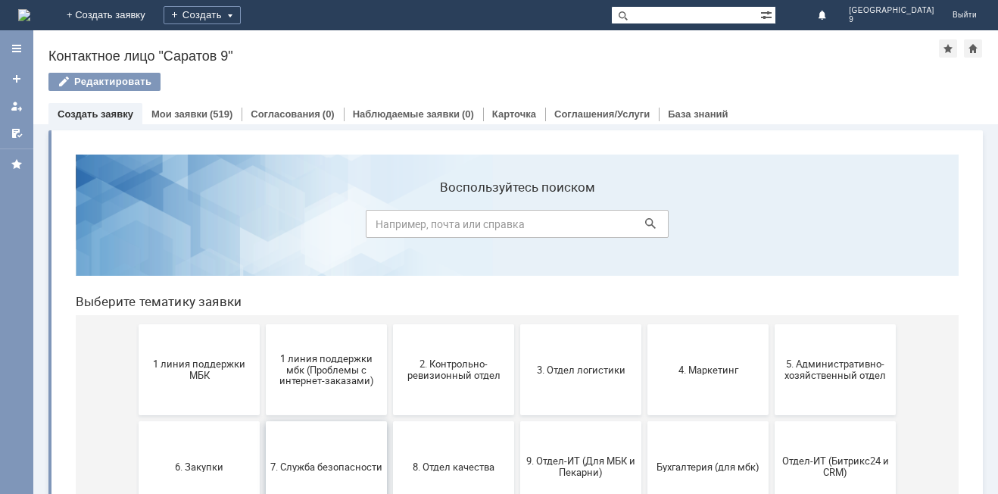  Describe the element at coordinates (517, 227) in the screenshot. I see `button: 3. Отдел логистики` at that location.